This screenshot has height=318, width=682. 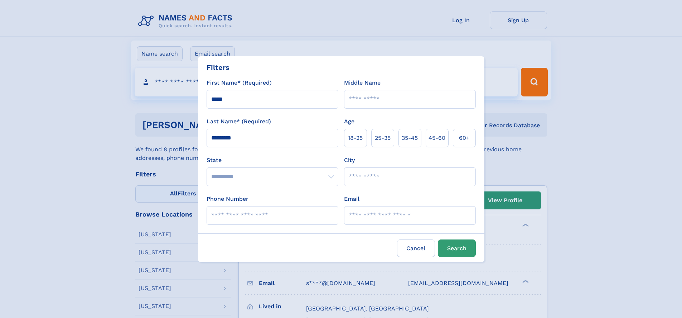 I want to click on span: 35‑45, so click(x=410, y=138).